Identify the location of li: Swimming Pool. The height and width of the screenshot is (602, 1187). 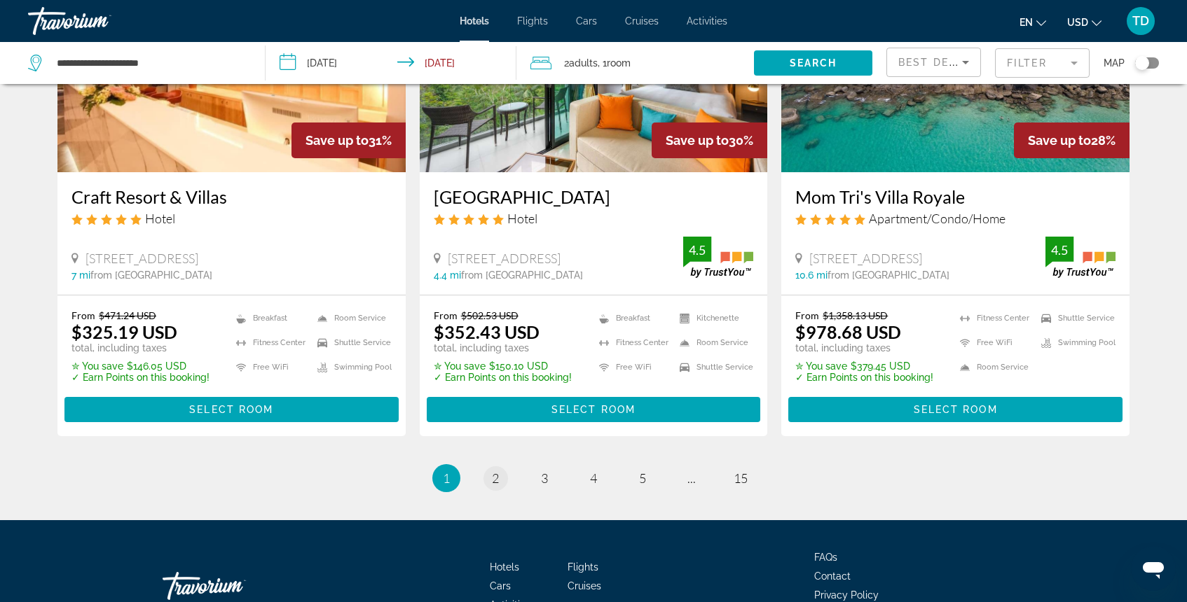
(351, 367).